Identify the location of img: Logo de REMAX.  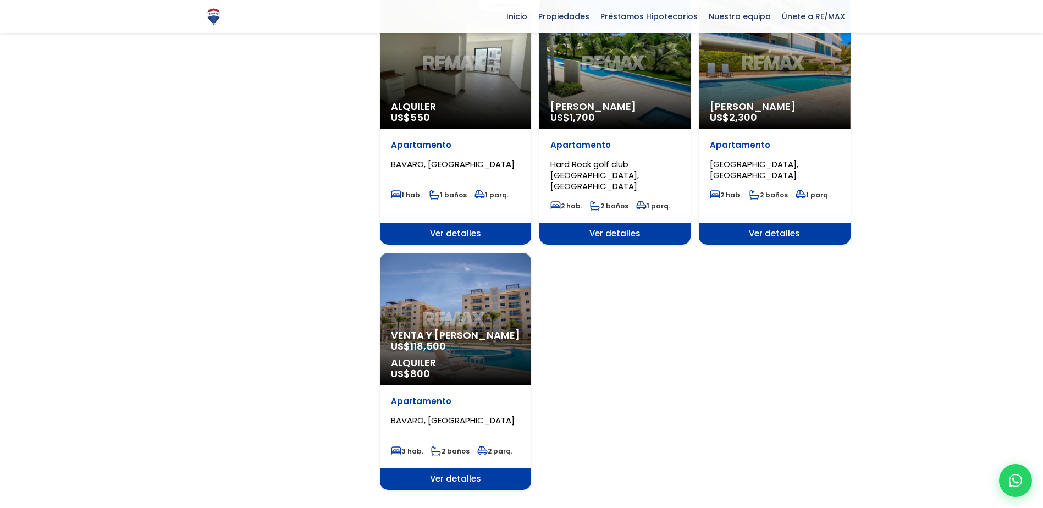
(213, 16).